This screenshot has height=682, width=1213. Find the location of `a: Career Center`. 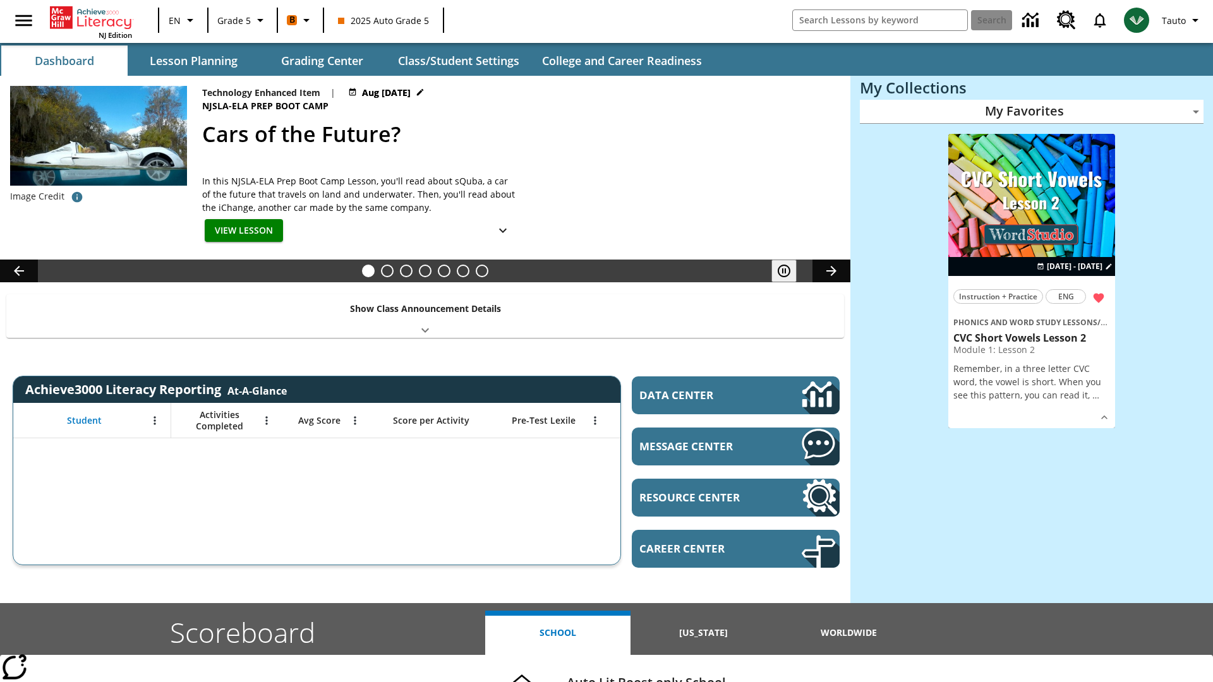

a: Career Center is located at coordinates (736, 549).